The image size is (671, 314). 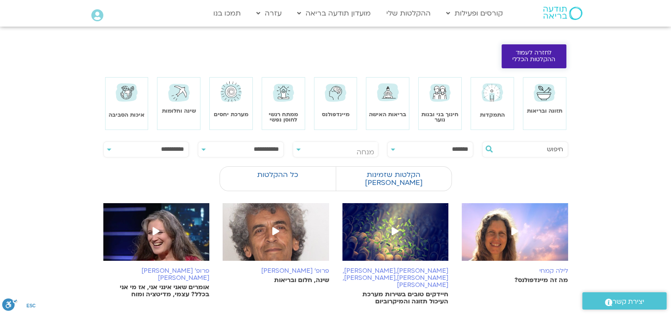 What do you see at coordinates (628, 302) in the screenshot?
I see `span: יצירת קשר` at bounding box center [628, 302].